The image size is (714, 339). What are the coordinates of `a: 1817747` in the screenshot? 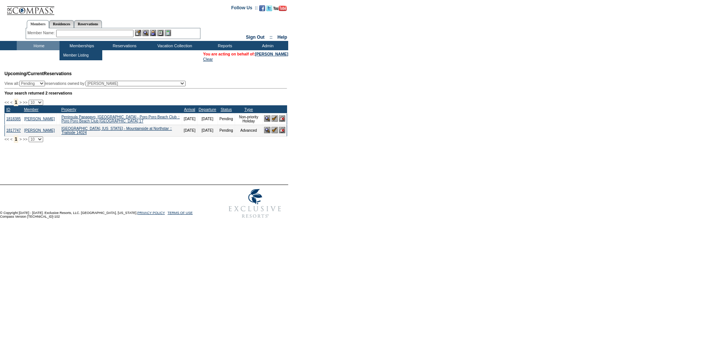 It's located at (13, 130).